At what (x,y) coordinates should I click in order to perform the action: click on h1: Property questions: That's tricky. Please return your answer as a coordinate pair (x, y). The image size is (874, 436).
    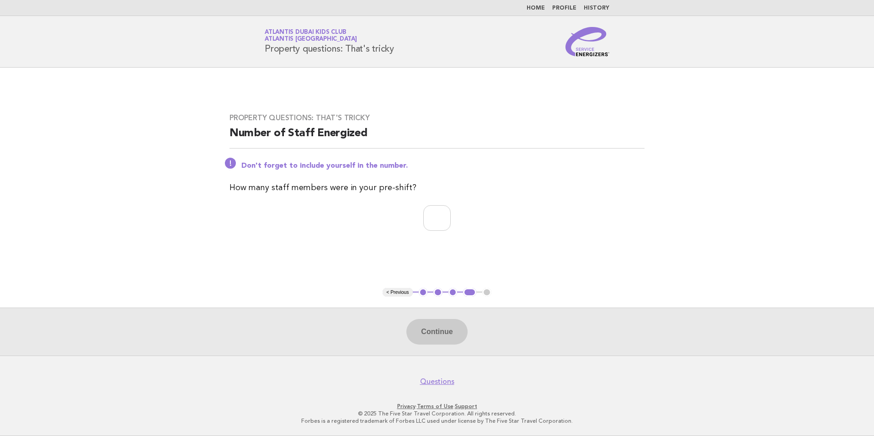
    Looking at the image, I should click on (329, 42).